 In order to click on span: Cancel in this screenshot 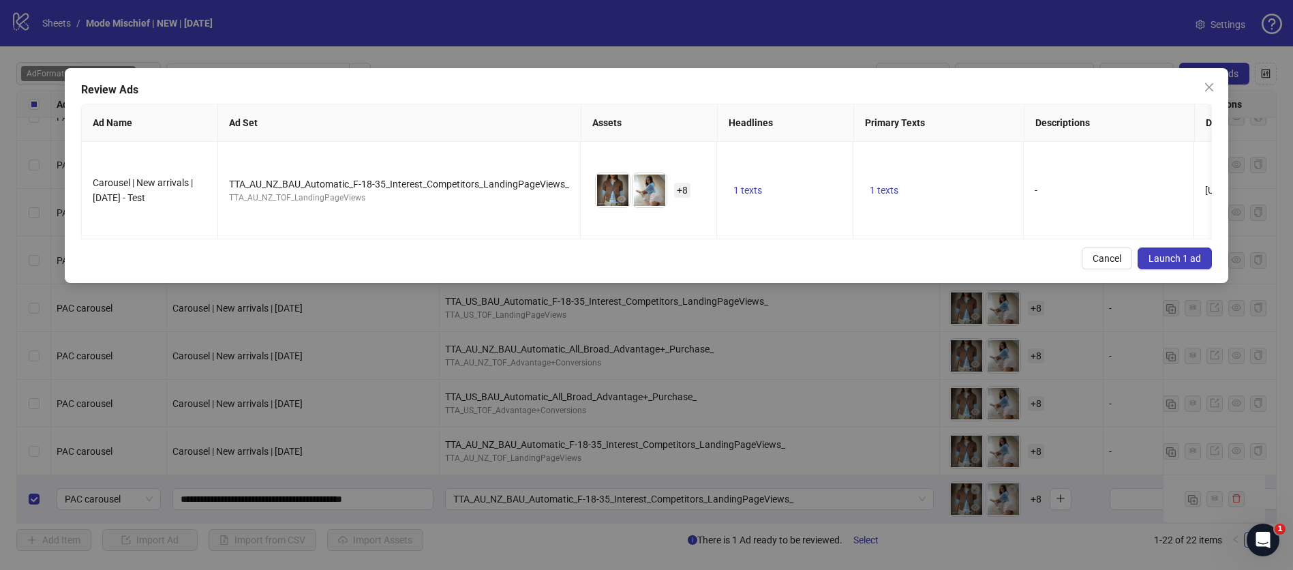, I will do `click(1107, 258)`.